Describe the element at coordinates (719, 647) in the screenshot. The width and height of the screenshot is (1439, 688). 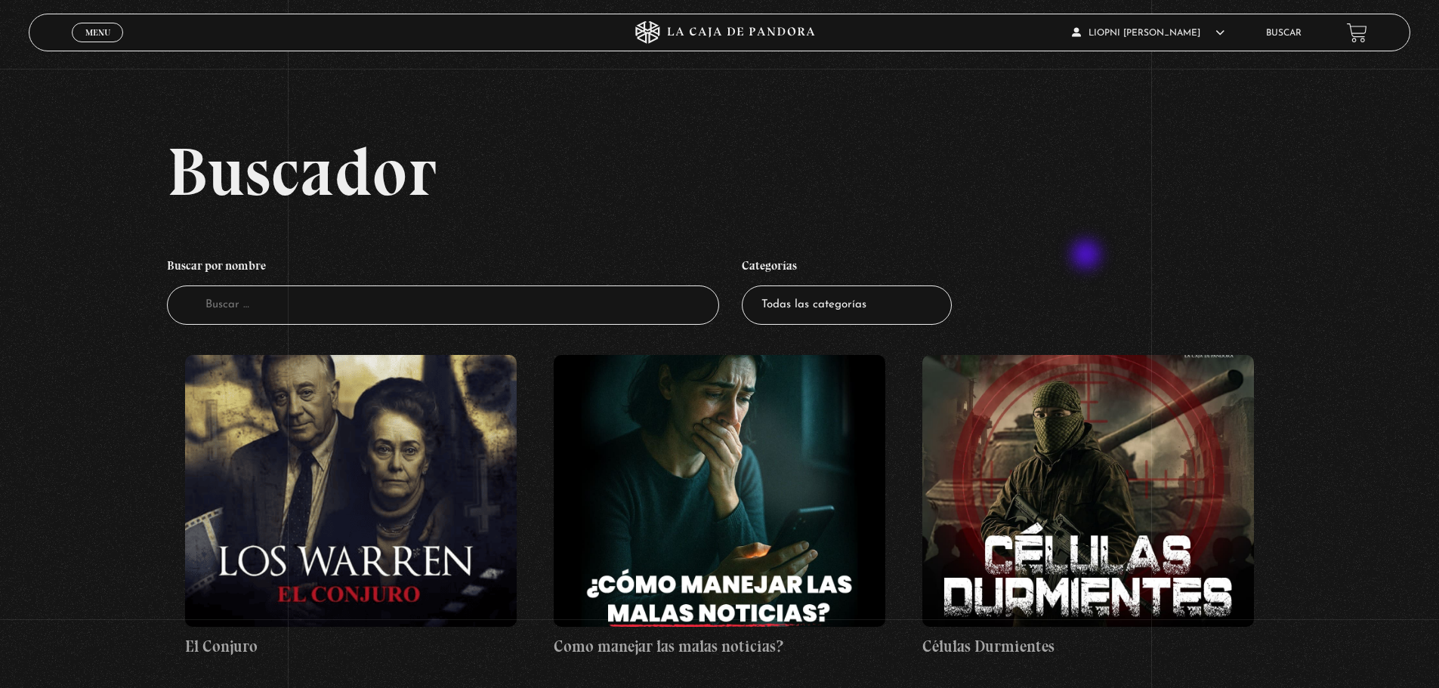
I see `h4: Como manejar las malas noticias?` at that location.